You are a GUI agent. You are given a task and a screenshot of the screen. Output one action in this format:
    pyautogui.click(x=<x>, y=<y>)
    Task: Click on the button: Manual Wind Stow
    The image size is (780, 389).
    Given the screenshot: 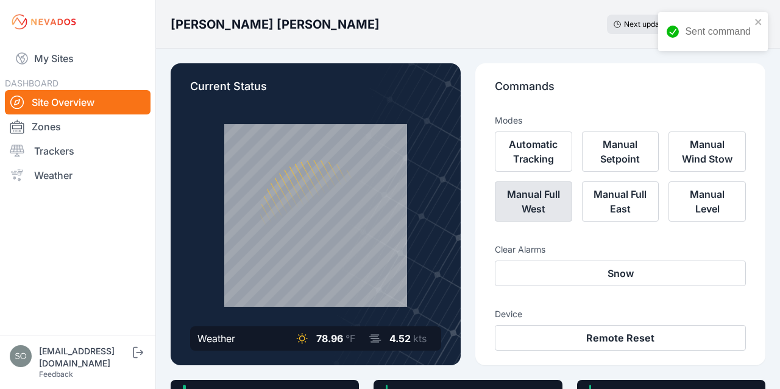 What is the action you would take?
    pyautogui.click(x=707, y=152)
    